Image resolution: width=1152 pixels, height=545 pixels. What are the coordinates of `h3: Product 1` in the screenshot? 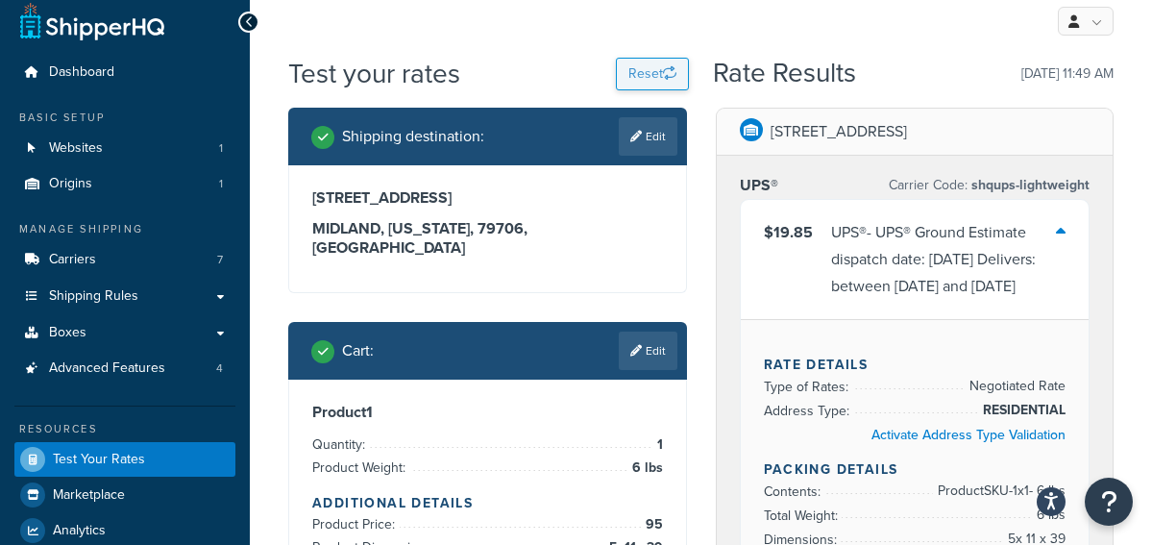 It's located at (487, 412).